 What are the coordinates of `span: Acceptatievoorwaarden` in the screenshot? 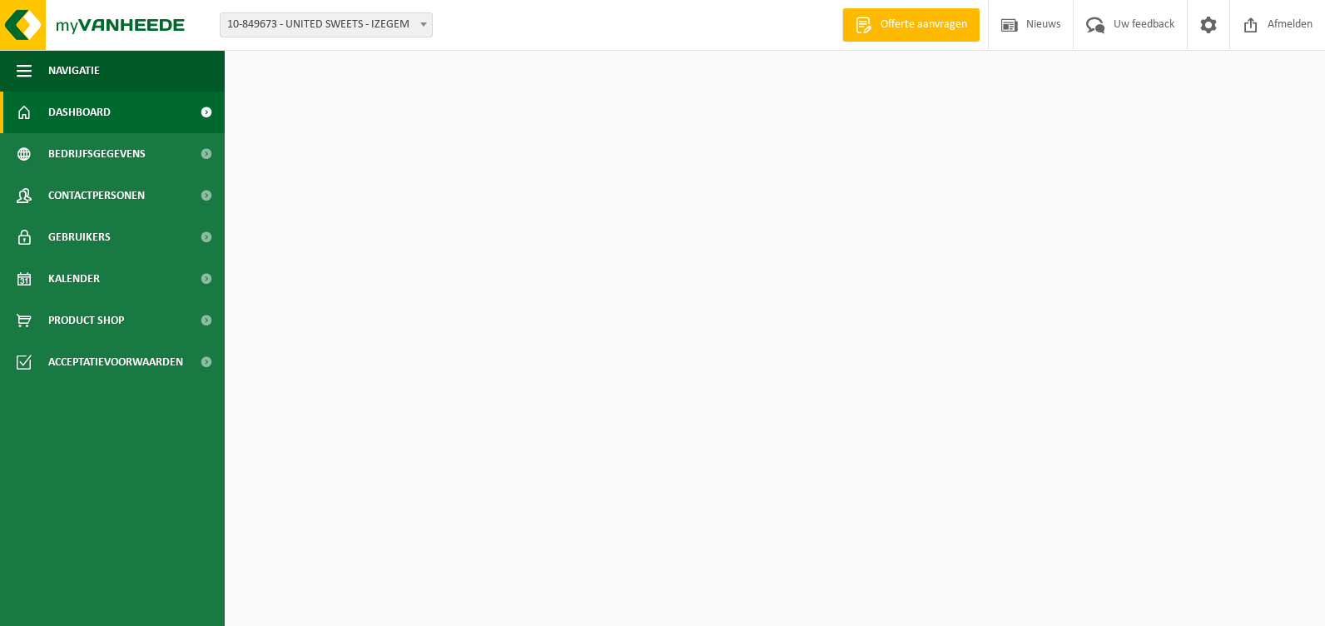 It's located at (116, 362).